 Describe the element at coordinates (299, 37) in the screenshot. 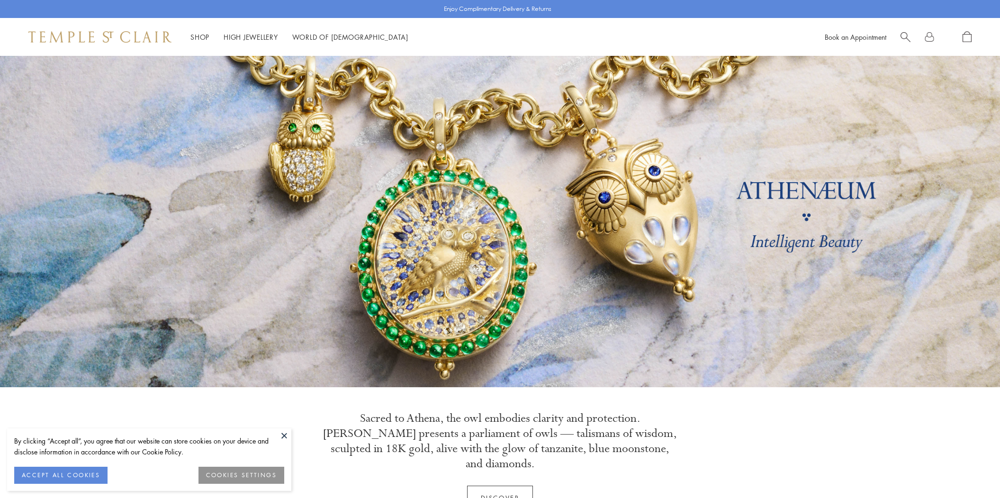

I see `nav: Main navigation` at that location.